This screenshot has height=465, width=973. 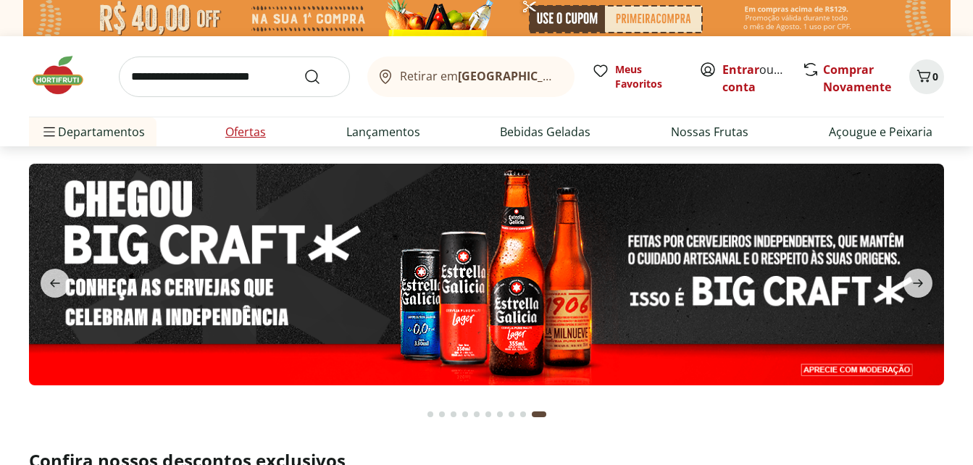 What do you see at coordinates (857, 78) in the screenshot?
I see `a: Comprar Novamente` at bounding box center [857, 78].